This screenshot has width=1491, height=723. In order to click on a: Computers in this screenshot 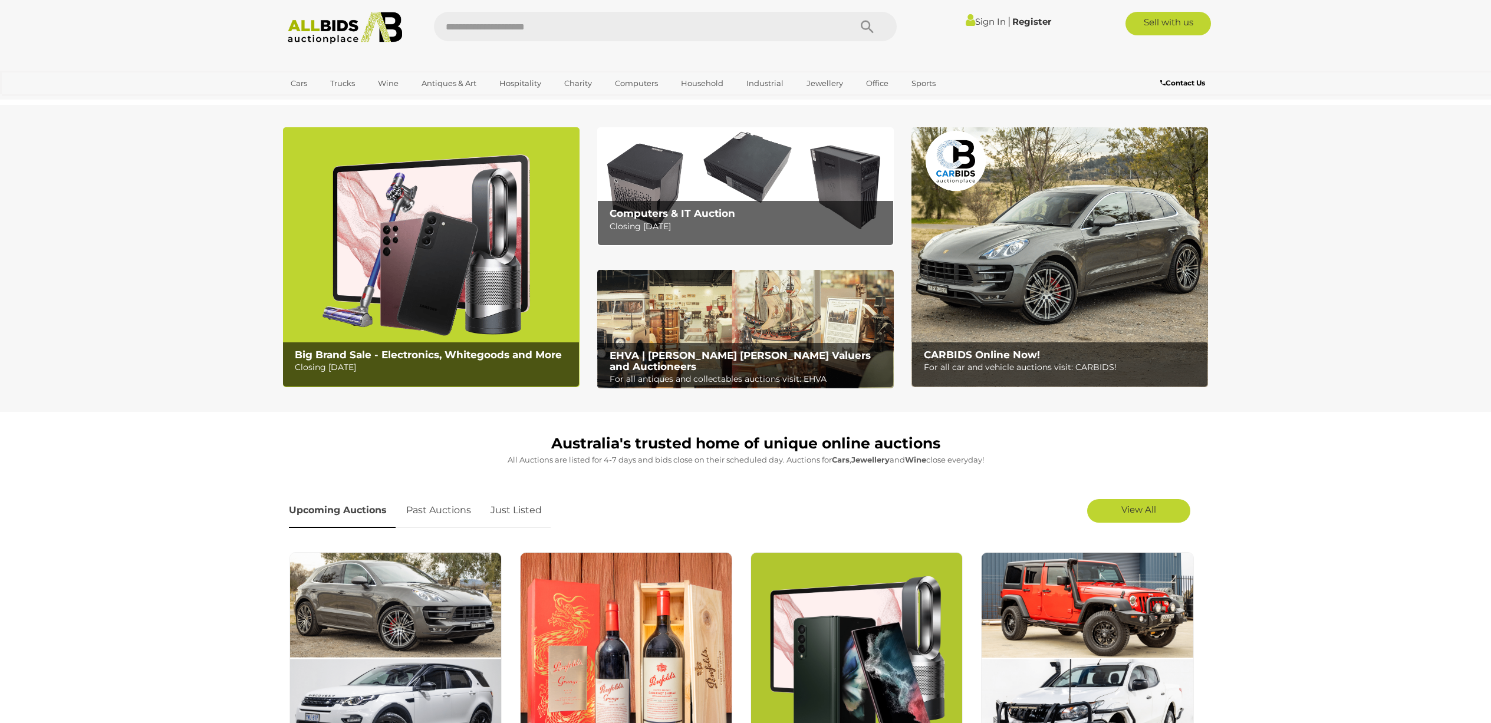, I will do `click(636, 83)`.